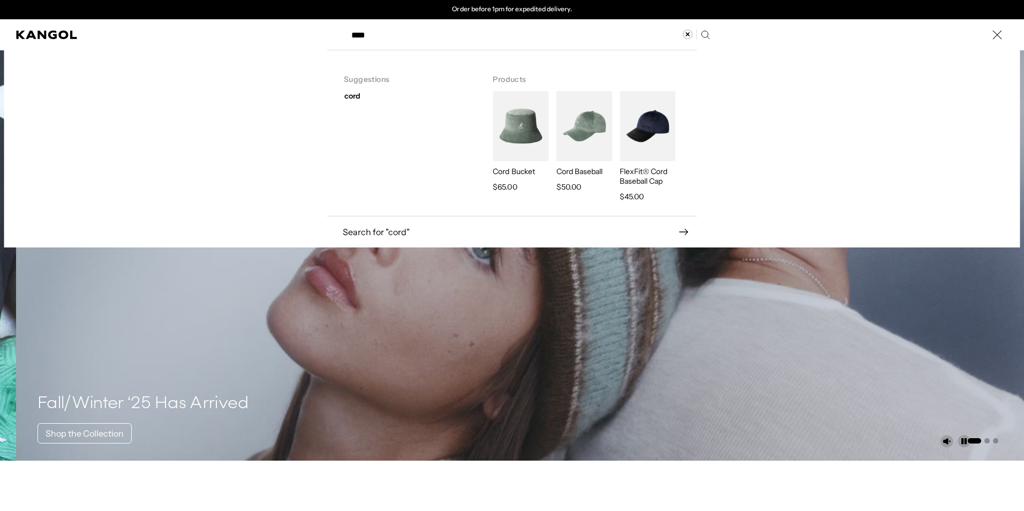 This screenshot has height=511, width=1024. What do you see at coordinates (352, 96) in the screenshot?
I see `strong: cord` at bounding box center [352, 96].